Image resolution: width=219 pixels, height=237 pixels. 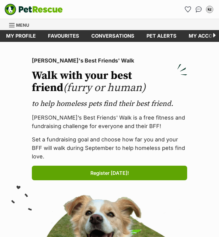 What do you see at coordinates (199, 9) in the screenshot?
I see `a: Conversations` at bounding box center [199, 9].